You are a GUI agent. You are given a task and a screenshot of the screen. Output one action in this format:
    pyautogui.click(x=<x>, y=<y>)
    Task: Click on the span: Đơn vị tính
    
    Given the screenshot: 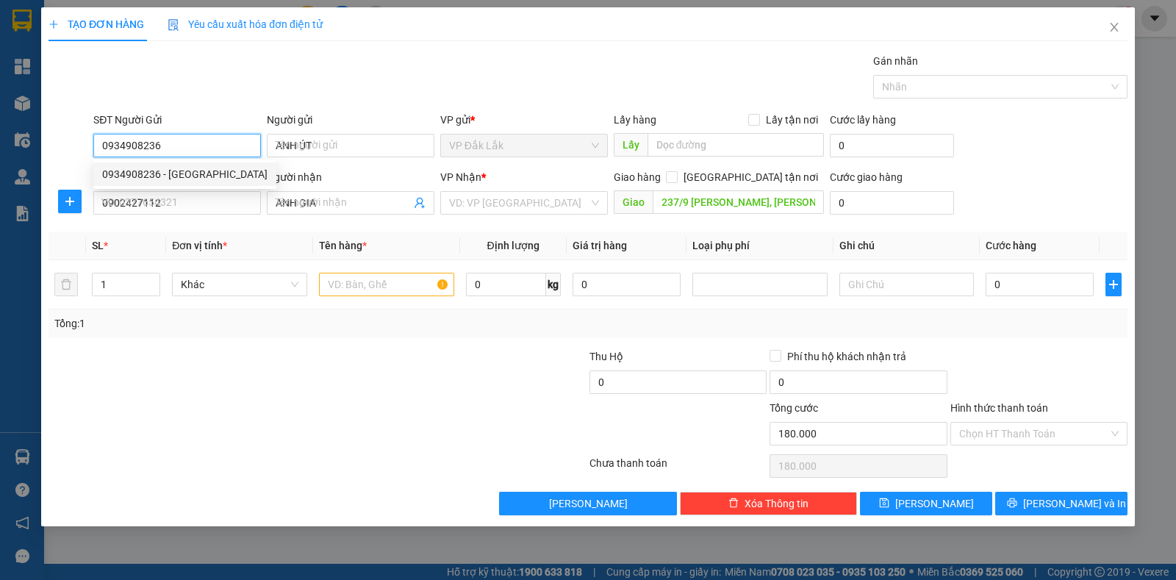 What is the action you would take?
    pyautogui.click(x=199, y=246)
    